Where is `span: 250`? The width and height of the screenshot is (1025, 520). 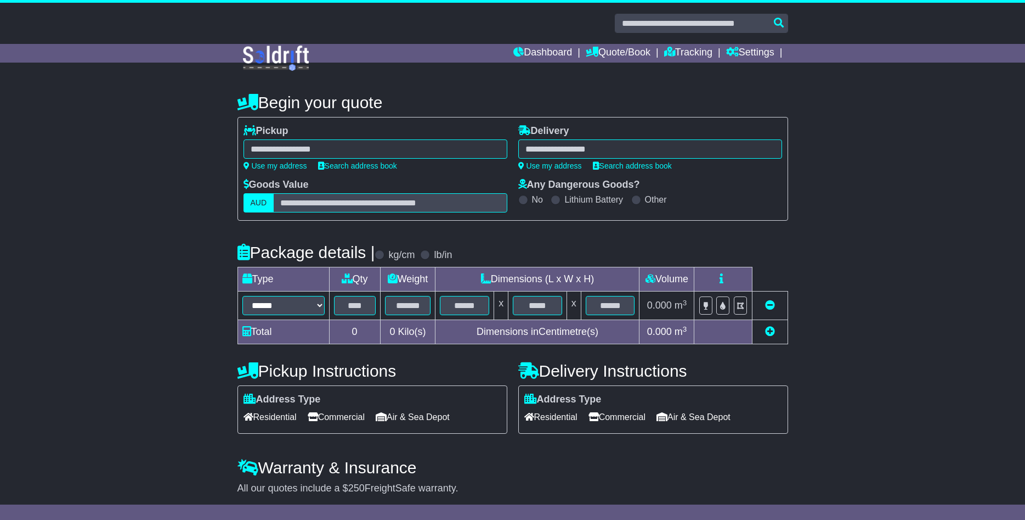
span: 250 is located at coordinates (357, 488).